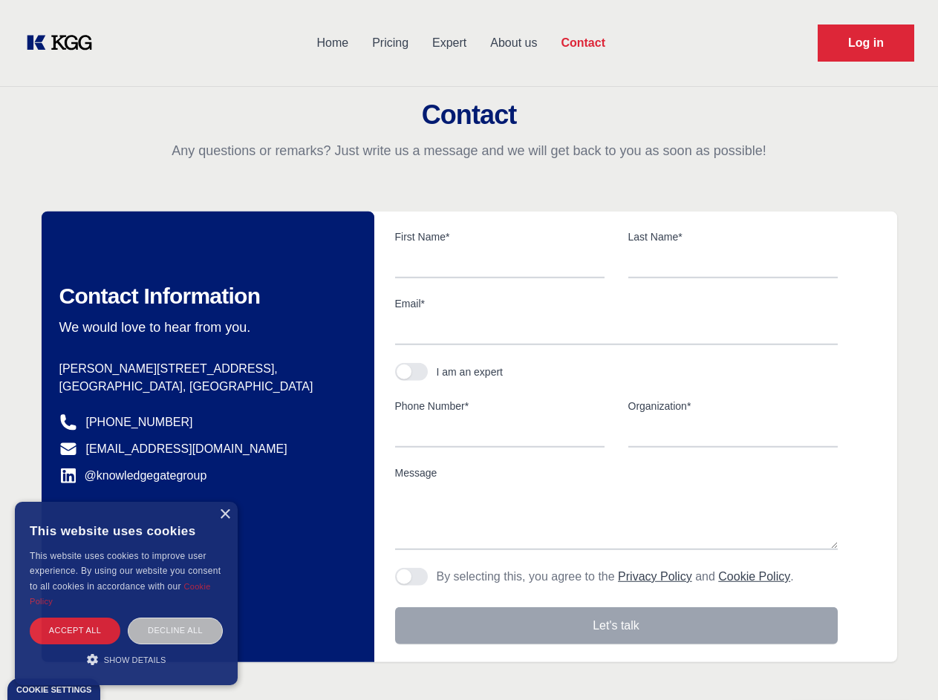  What do you see at coordinates (615, 577) in the screenshot?
I see `p: By selecting this, you agree to the and .` at bounding box center [615, 577].